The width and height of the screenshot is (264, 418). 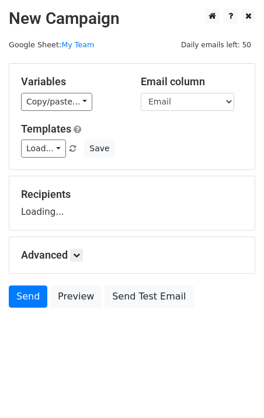 I want to click on h2: New Campaign, so click(x=132, y=19).